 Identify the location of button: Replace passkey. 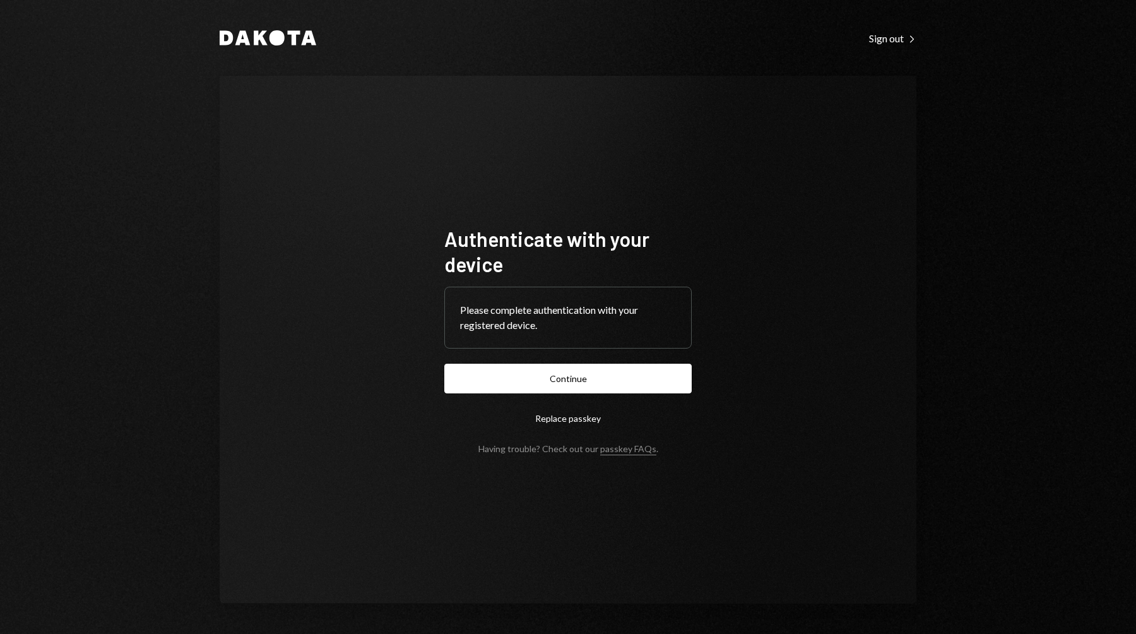
(568, 418).